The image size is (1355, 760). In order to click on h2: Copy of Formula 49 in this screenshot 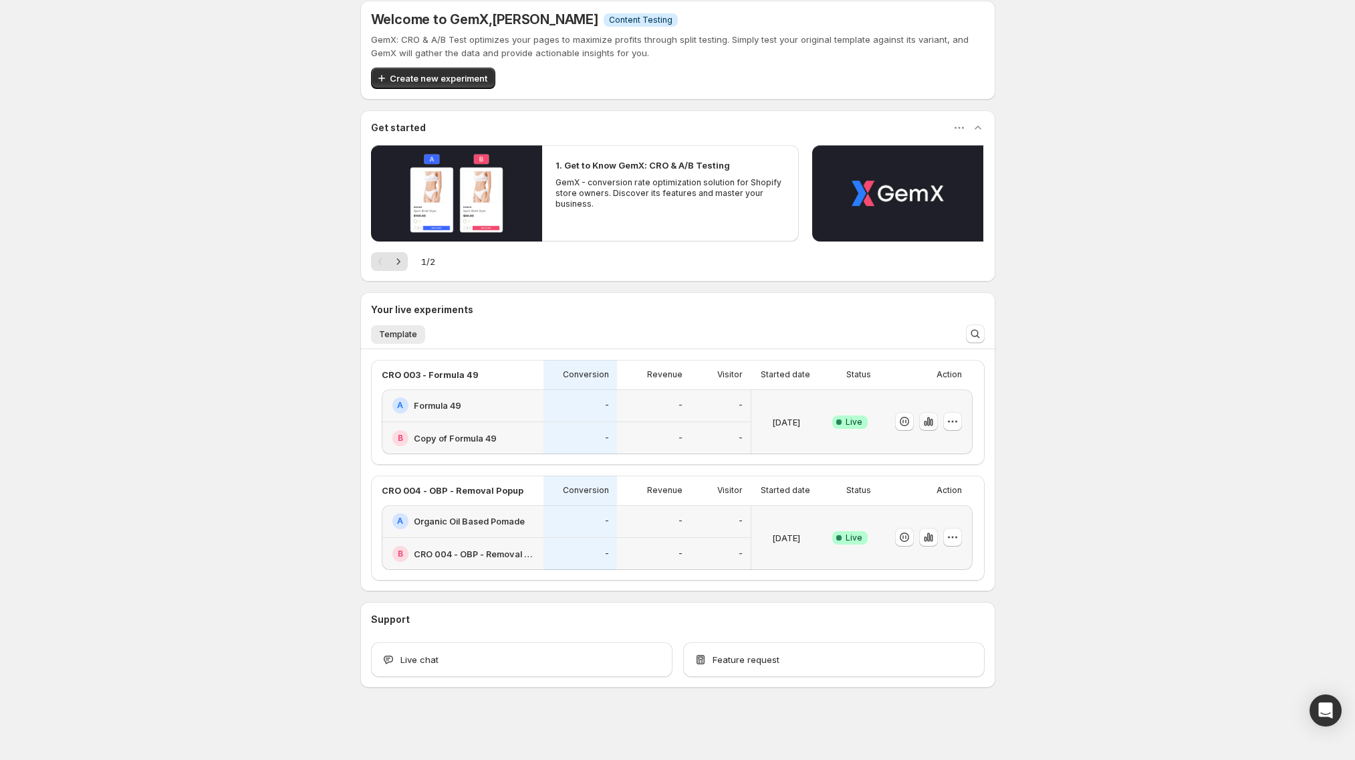, I will do `click(455, 438)`.